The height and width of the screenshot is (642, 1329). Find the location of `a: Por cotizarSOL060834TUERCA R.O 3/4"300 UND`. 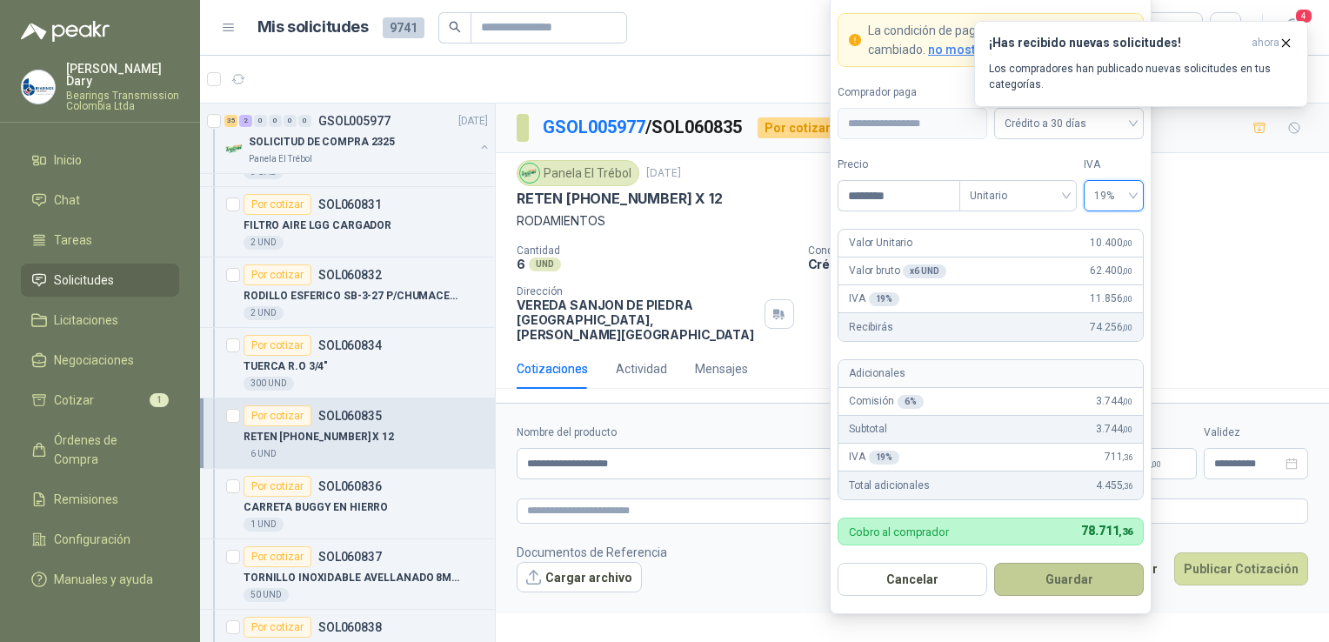

a: Por cotizarSOL060834TUERCA R.O 3/4"300 UND is located at coordinates (347, 363).